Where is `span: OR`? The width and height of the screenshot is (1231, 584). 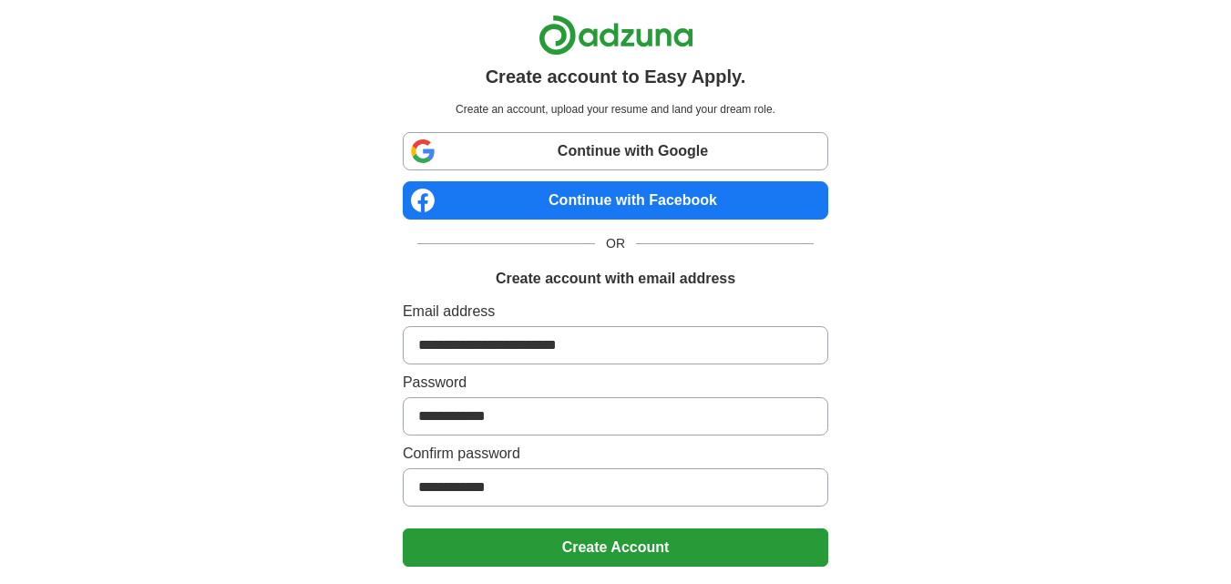 span: OR is located at coordinates (615, 243).